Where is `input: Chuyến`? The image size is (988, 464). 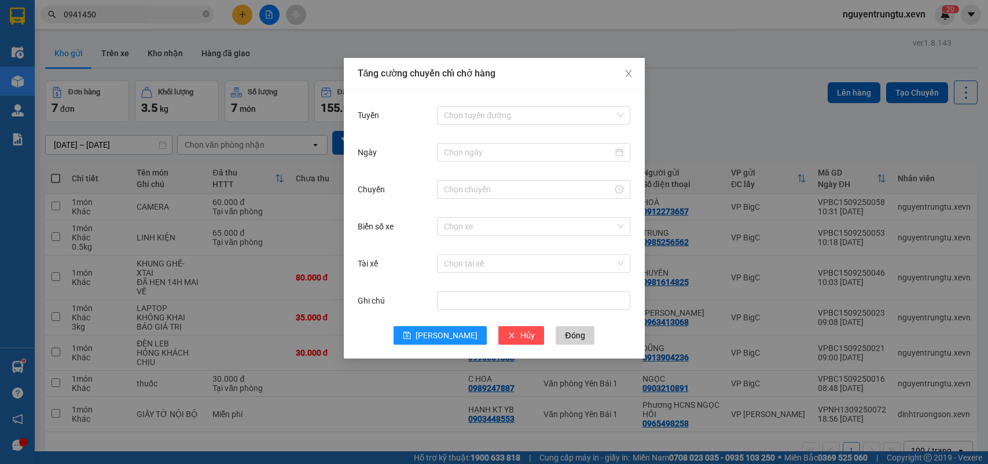
input: Chuyến is located at coordinates (529, 189).